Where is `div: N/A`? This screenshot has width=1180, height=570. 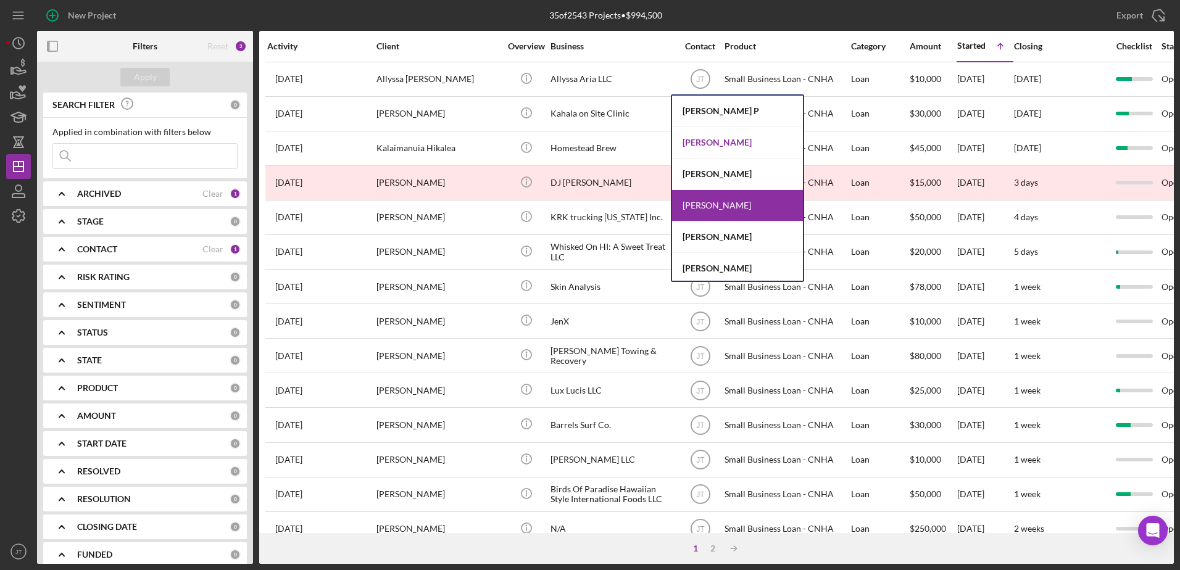
div: N/A is located at coordinates (612, 529).